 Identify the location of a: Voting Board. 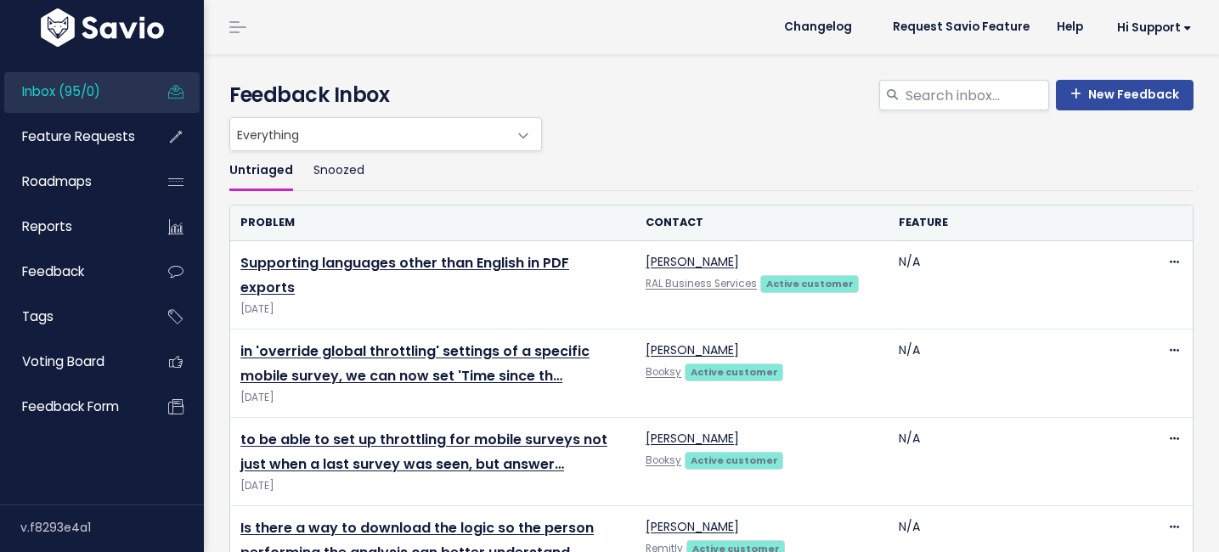
(72, 362).